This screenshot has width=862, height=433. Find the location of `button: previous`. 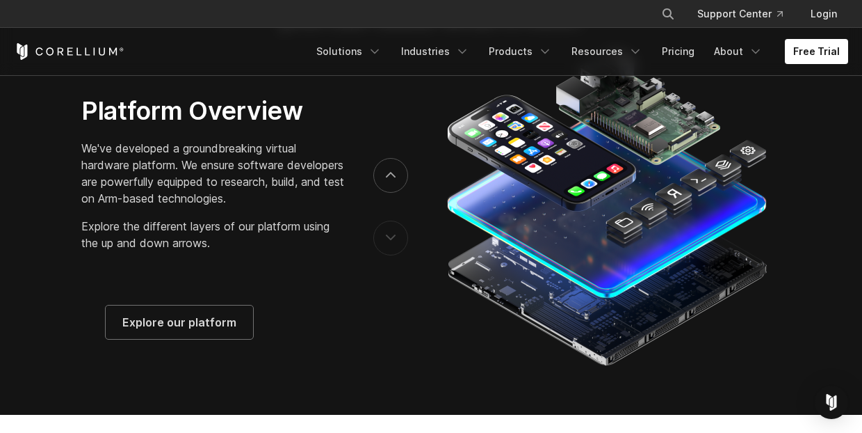

button: previous is located at coordinates (391, 238).